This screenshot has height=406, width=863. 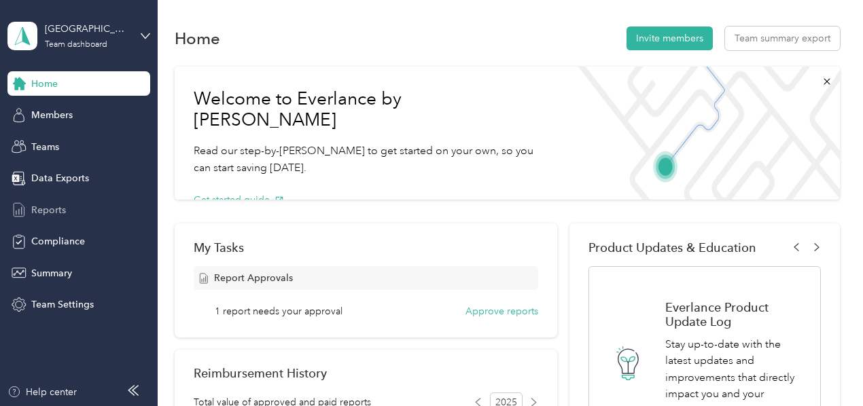 What do you see at coordinates (197, 38) in the screenshot?
I see `h1: Home` at bounding box center [197, 38].